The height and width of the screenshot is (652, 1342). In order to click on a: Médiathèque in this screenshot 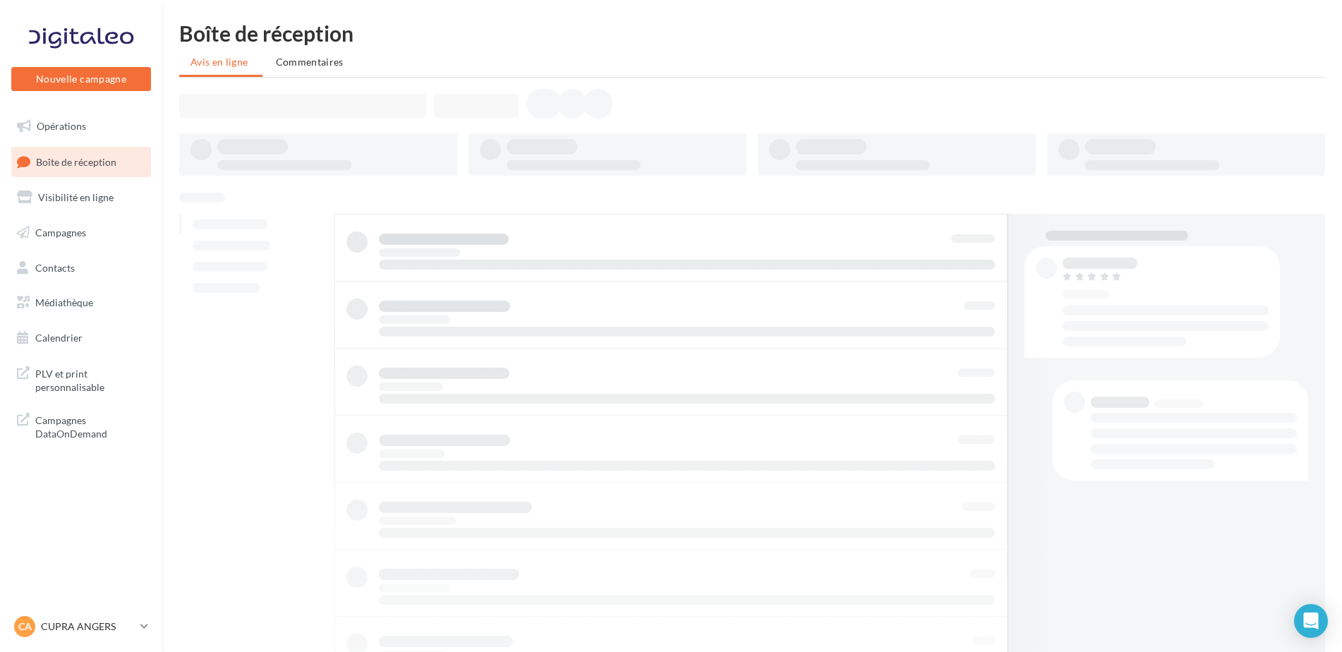, I will do `click(81, 303)`.